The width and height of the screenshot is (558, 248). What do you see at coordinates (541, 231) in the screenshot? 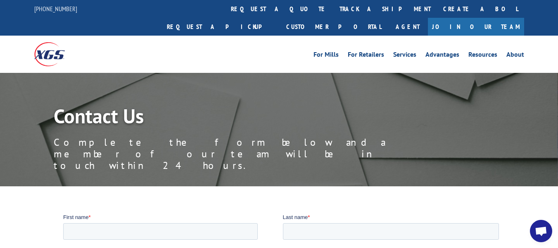
I see `a: Open chat` at bounding box center [541, 231].